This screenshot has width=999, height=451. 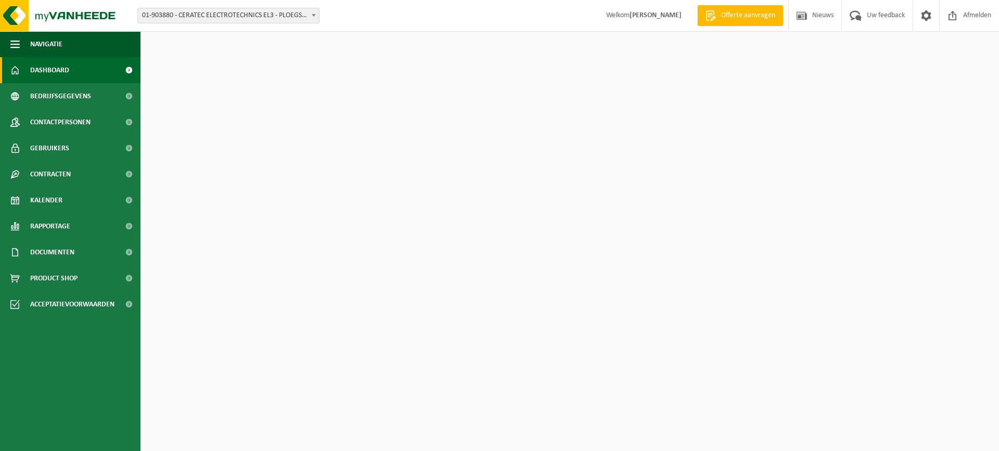 I want to click on span: Contactpersonen, so click(x=60, y=122).